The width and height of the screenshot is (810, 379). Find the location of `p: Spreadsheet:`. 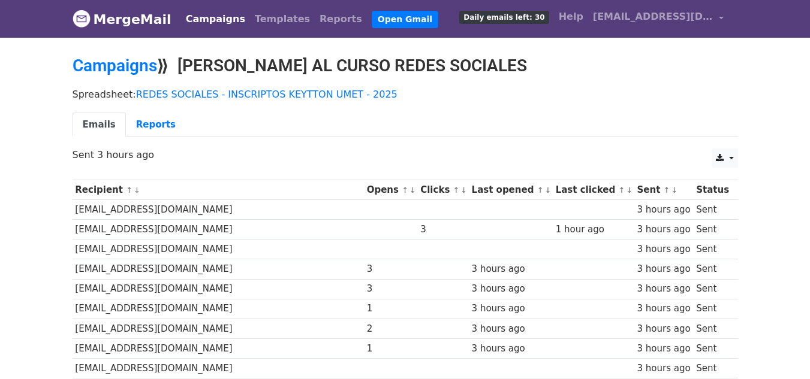

p: Spreadsheet: is located at coordinates (405, 94).